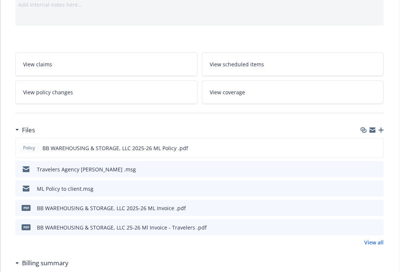  I want to click on a: View all, so click(374, 242).